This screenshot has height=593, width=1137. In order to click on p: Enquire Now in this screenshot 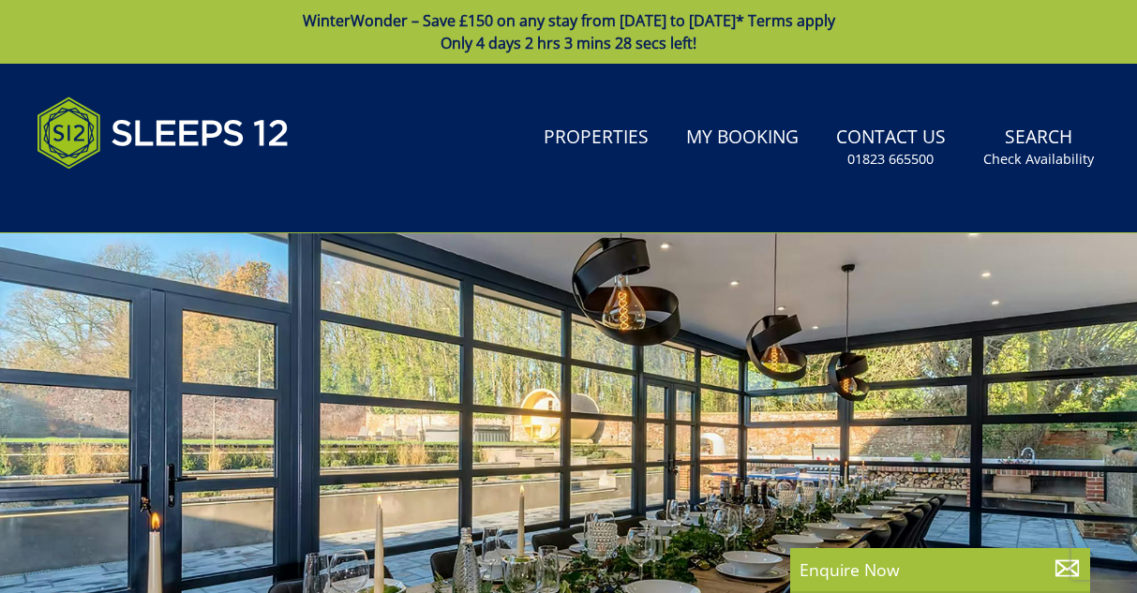, I will do `click(940, 570)`.